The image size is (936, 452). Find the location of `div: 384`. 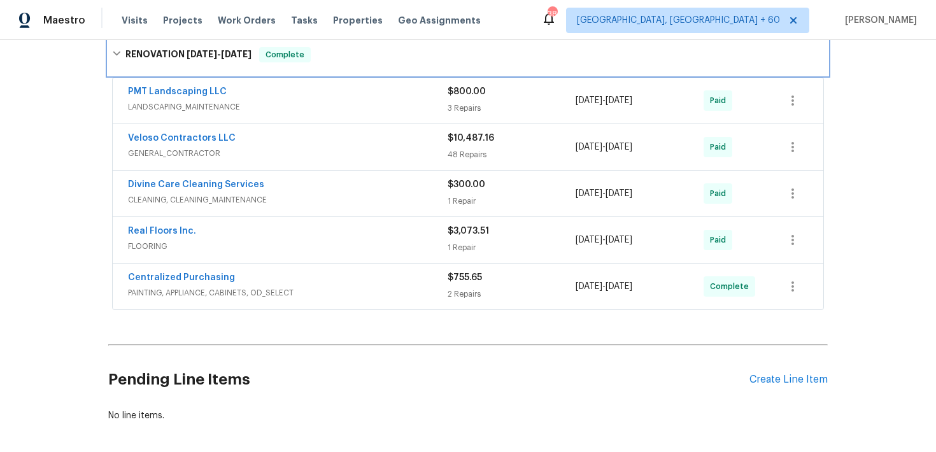

div: 384 is located at coordinates (552, 14).